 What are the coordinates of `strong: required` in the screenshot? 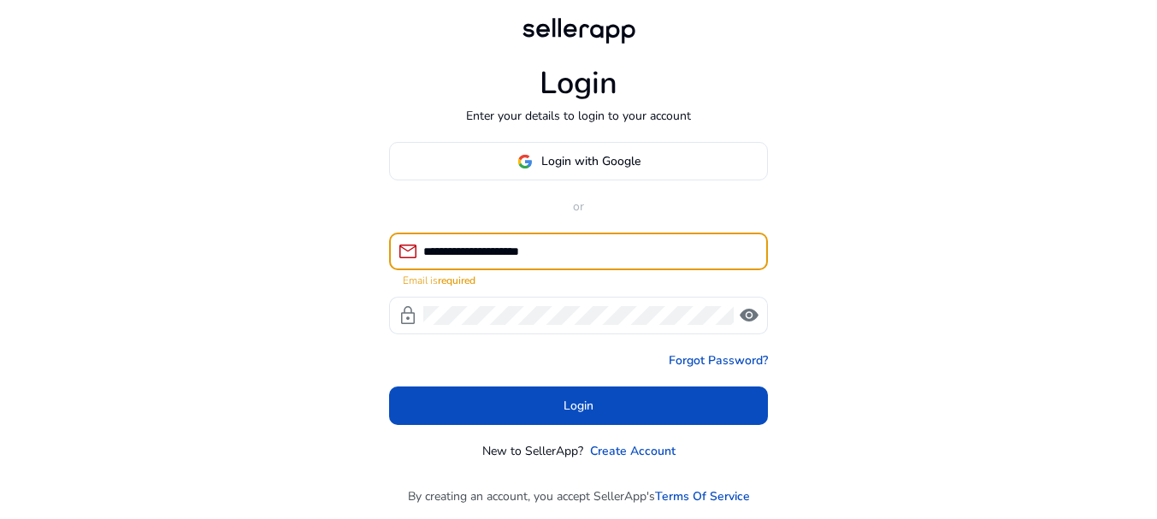 It's located at (457, 281).